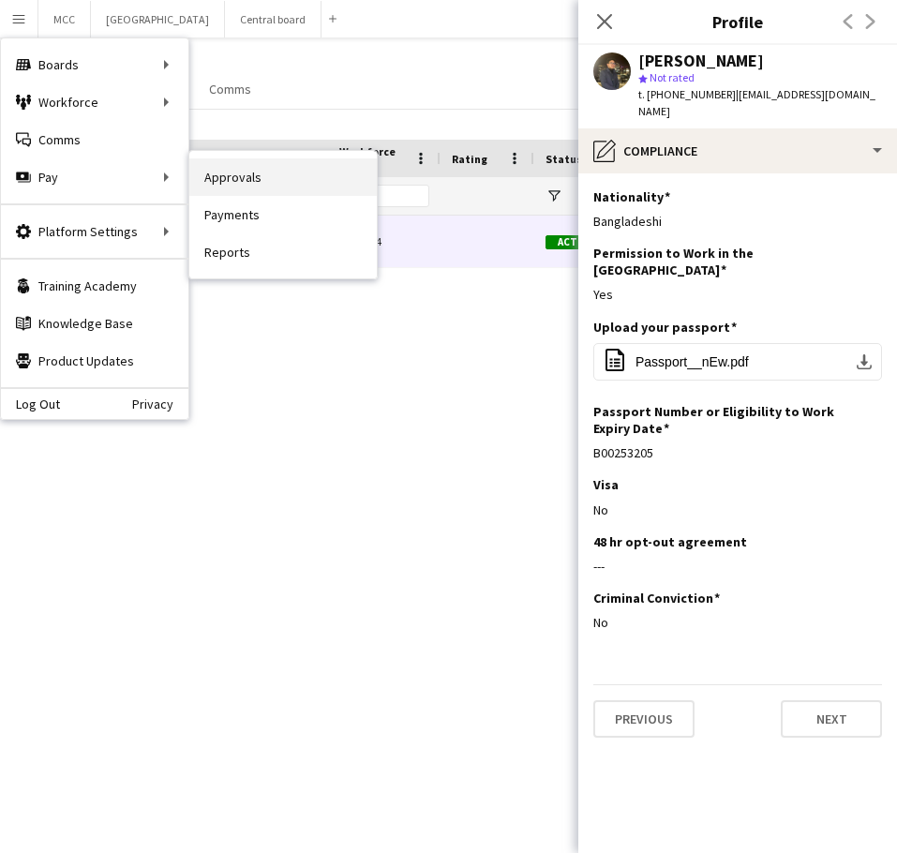  What do you see at coordinates (95, 102) in the screenshot?
I see `div: Workforce` at bounding box center [95, 102].